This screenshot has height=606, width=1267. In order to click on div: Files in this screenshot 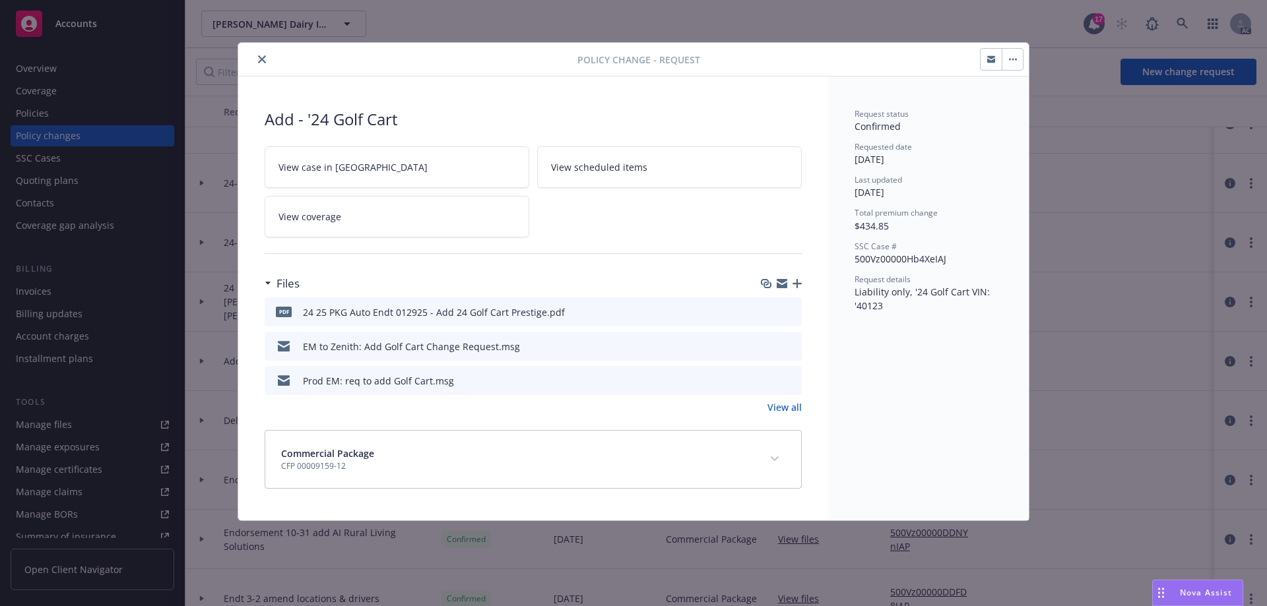, I will do `click(282, 284)`.